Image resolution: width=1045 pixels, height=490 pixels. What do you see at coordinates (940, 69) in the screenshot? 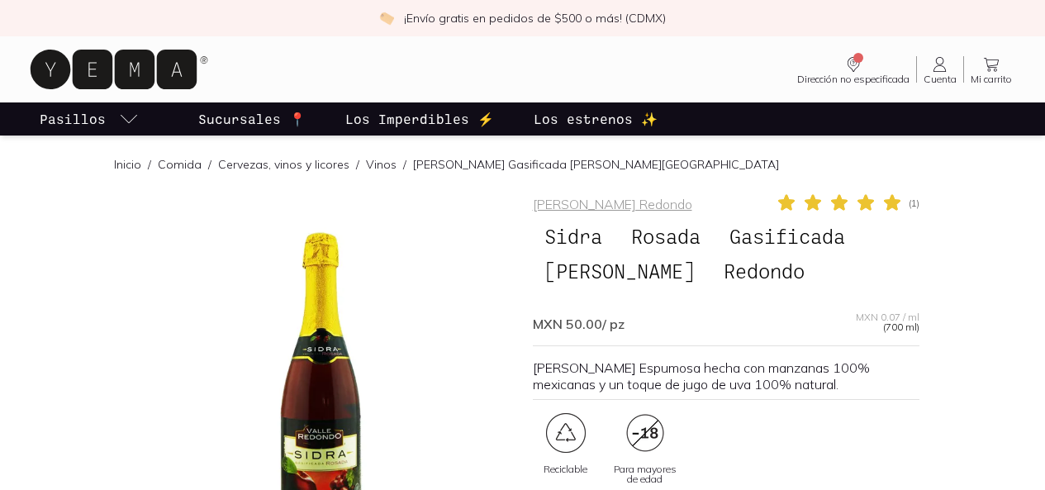
I see `a: Cuenta` at bounding box center [940, 69].